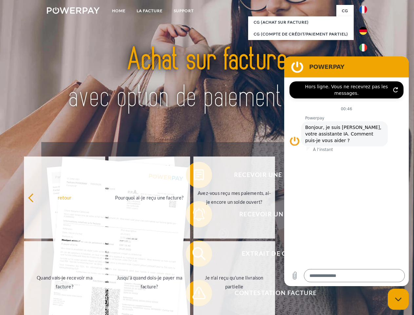 This screenshot has height=315, width=414. I want to click on img: title-powerpay_fr.svg, so click(207, 78).